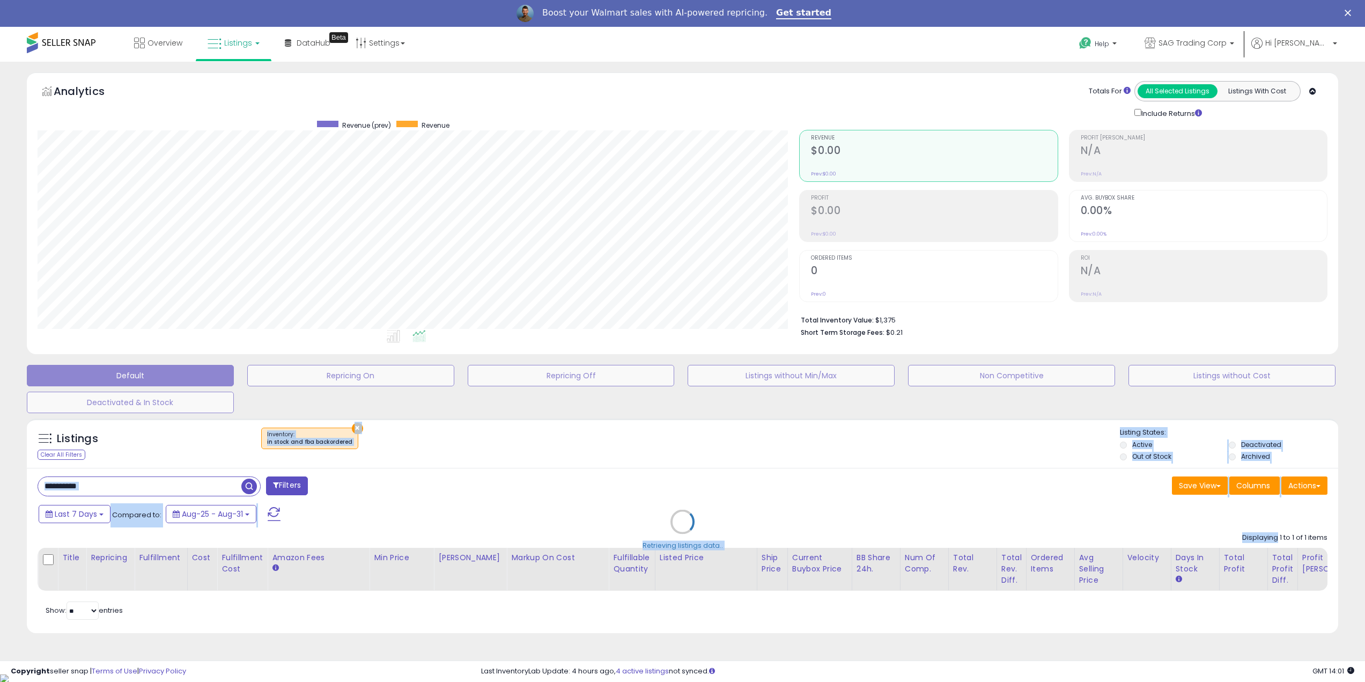 This screenshot has width=1365, height=682. Describe the element at coordinates (1170, 113) in the screenshot. I see `div: Include Returns` at that location.